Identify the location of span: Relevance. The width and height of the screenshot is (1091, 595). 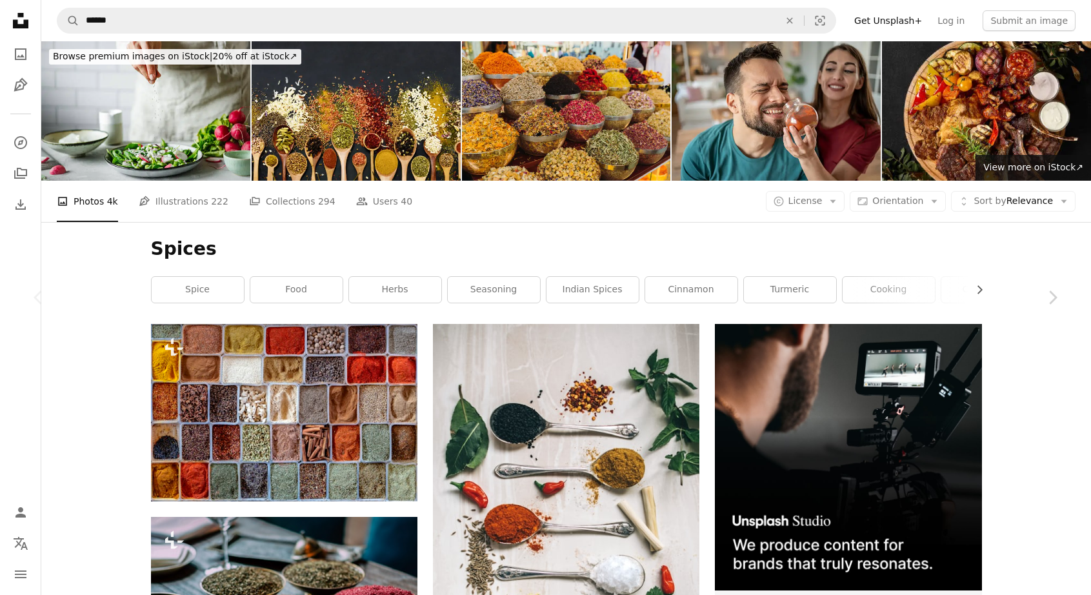
(1013, 201).